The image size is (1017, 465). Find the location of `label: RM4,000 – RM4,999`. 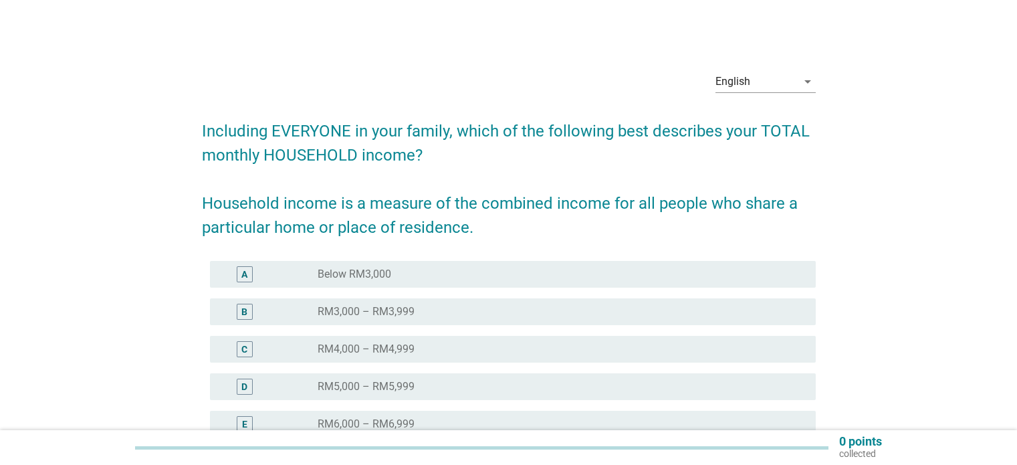

label: RM4,000 – RM4,999 is located at coordinates (366, 349).